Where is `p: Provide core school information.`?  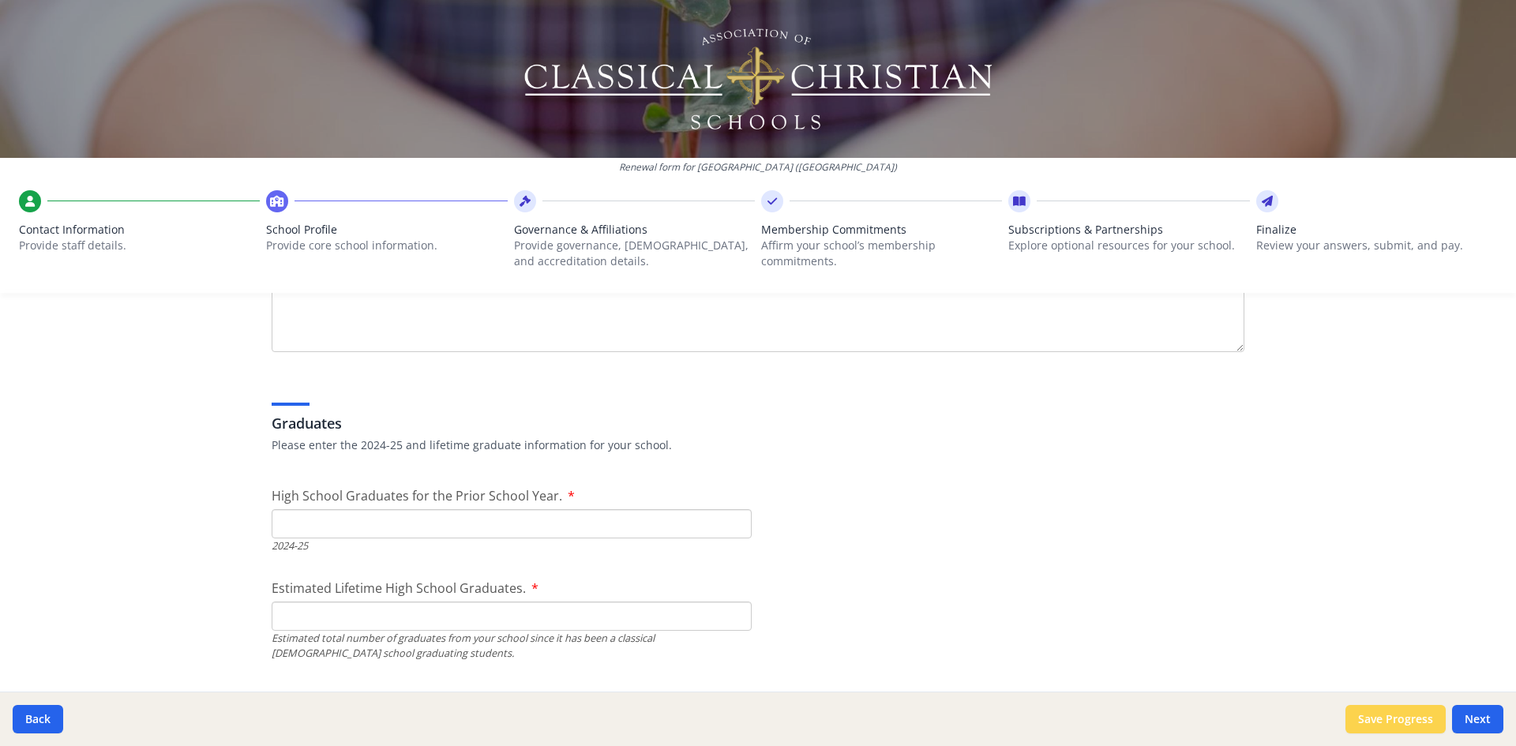 p: Provide core school information. is located at coordinates (386, 246).